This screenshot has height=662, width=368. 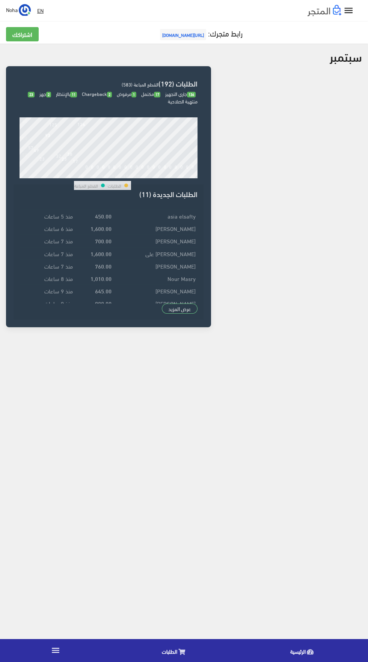 I want to click on span: بالإنتظار, so click(x=67, y=94).